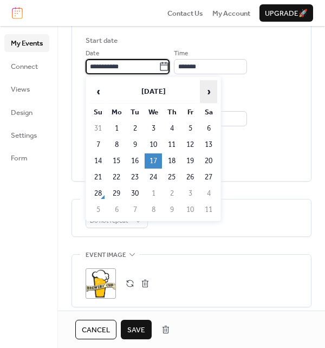  What do you see at coordinates (172, 112) in the screenshot?
I see `th: Th` at bounding box center [172, 112].